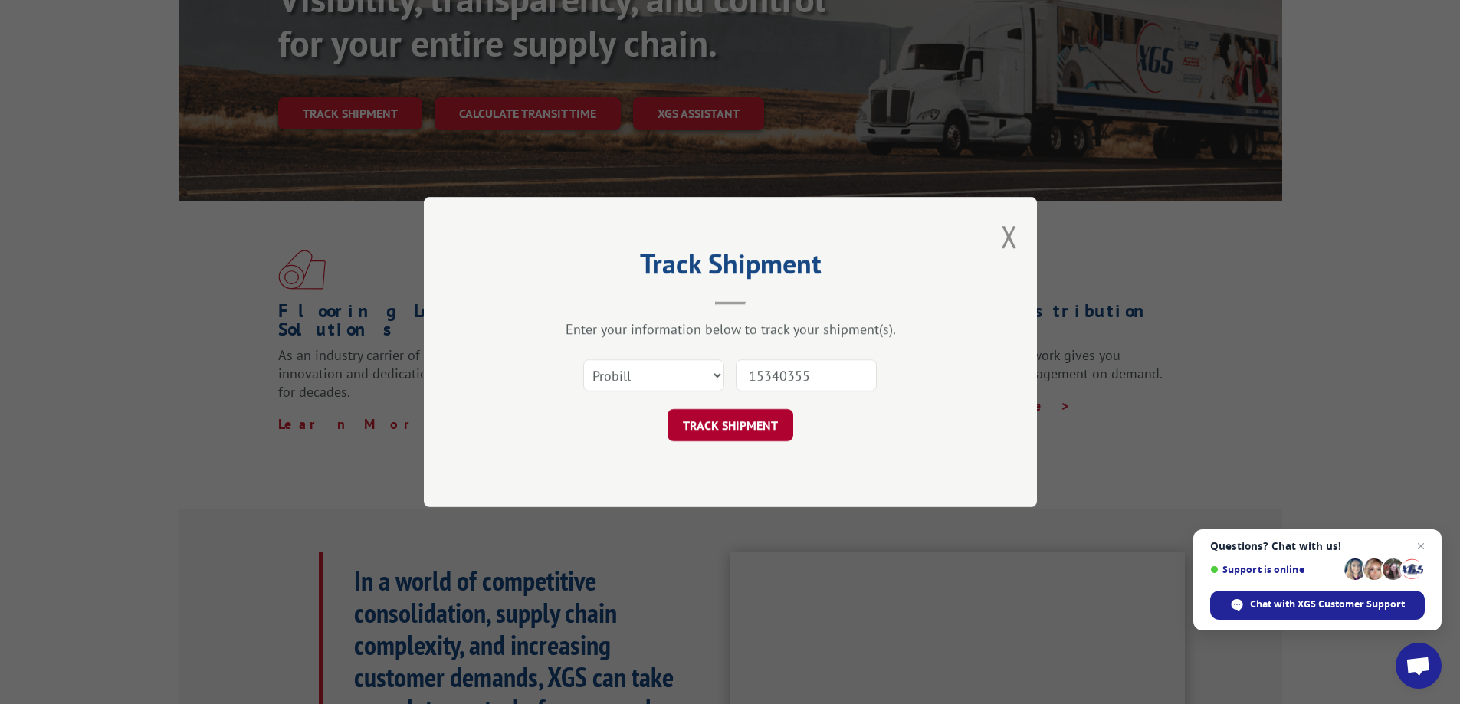  I want to click on a: Open chat, so click(1419, 666).